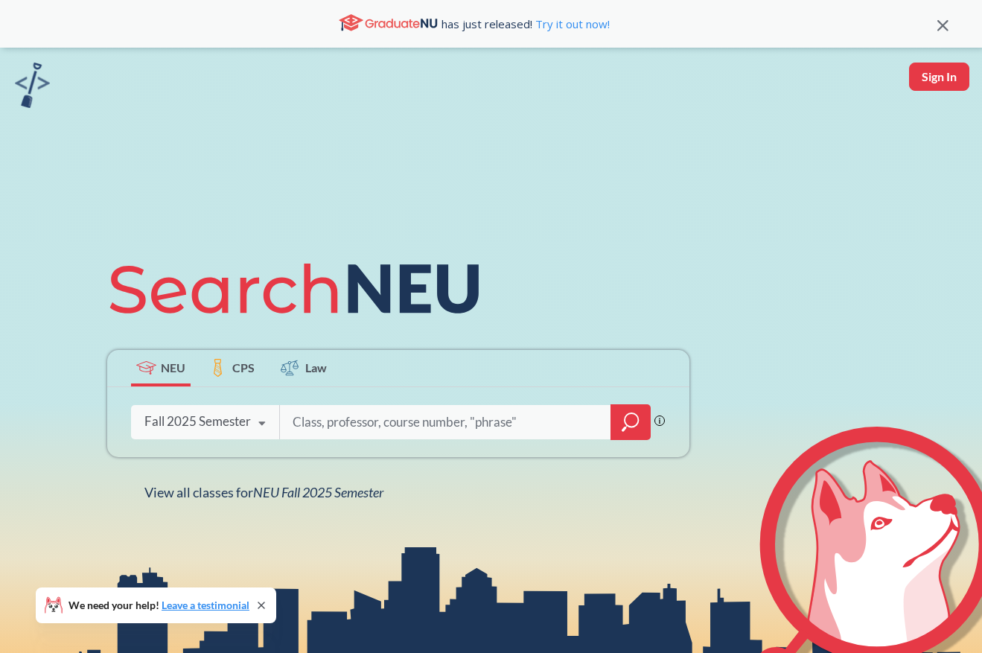  What do you see at coordinates (525, 24) in the screenshot?
I see `span: has just released!` at bounding box center [525, 24].